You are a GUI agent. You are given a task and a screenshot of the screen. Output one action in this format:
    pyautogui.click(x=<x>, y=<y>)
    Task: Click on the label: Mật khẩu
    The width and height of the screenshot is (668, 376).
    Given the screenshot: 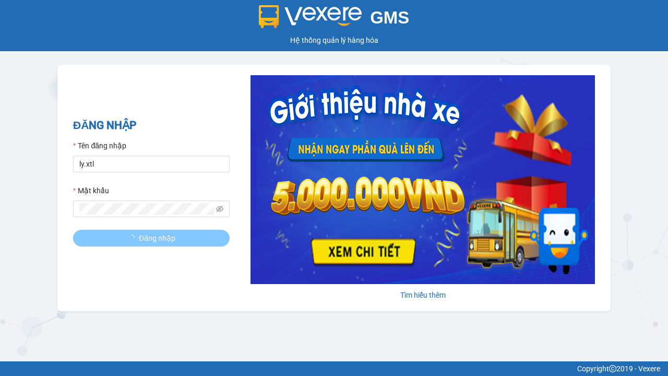 What is the action you would take?
    pyautogui.click(x=91, y=191)
    